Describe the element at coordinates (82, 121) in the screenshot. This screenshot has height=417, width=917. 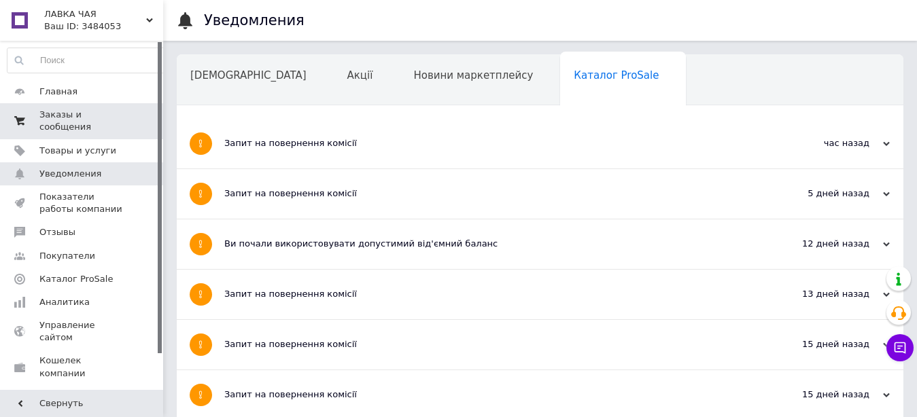
I see `span: Заказы и сообщения` at that location.